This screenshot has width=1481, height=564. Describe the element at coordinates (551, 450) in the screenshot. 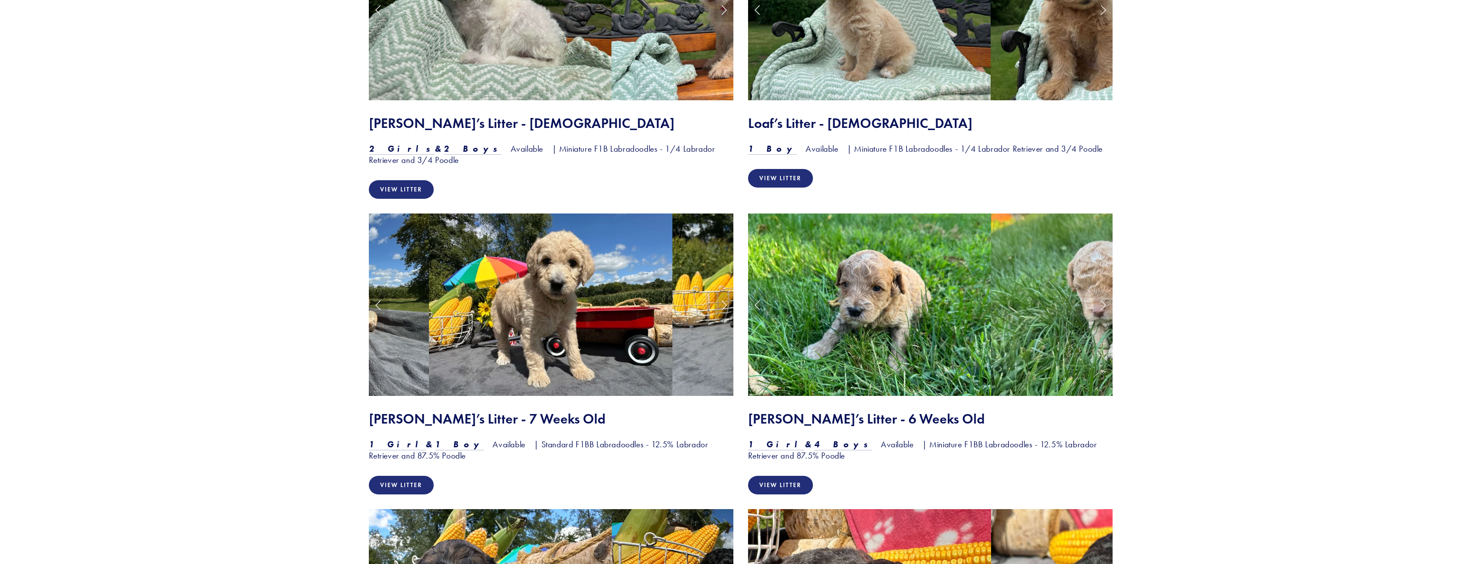

I see `h3: Available | Standard F1BB Labradoodles - 12.5% Labrador Retriever and 87.5% Poodle` at that location.